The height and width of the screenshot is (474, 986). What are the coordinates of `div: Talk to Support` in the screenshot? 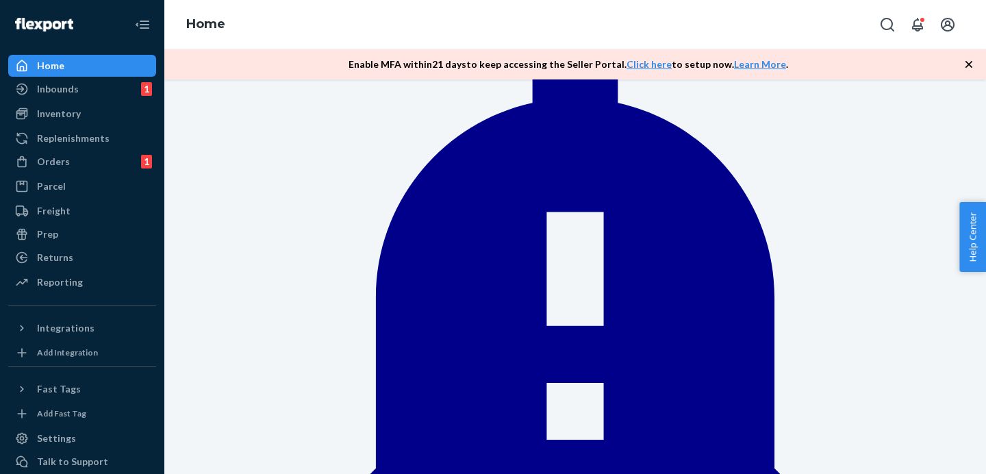 It's located at (73, 461).